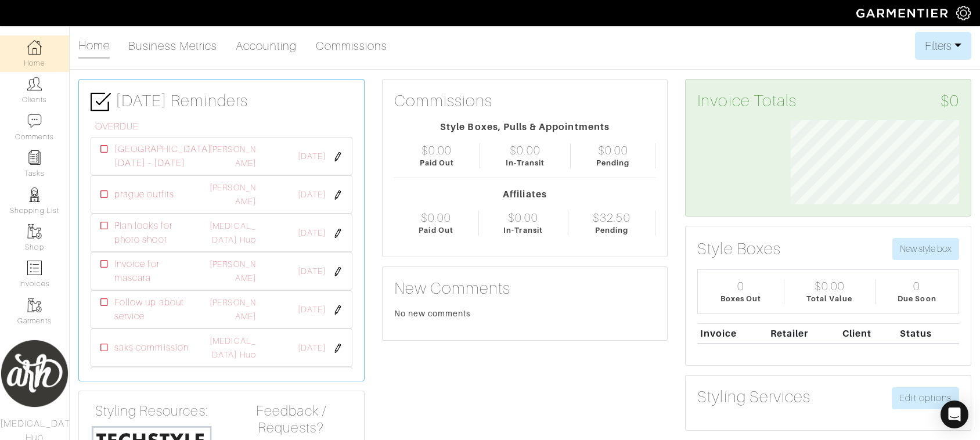 The height and width of the screenshot is (440, 980). I want to click on a: Home, so click(94, 46).